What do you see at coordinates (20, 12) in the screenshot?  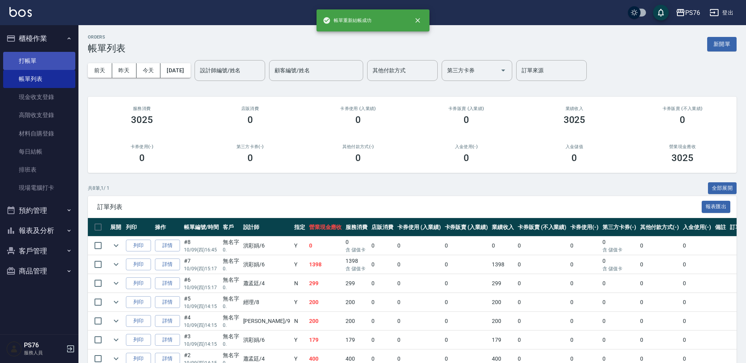 I see `img: Logo` at bounding box center [20, 12].